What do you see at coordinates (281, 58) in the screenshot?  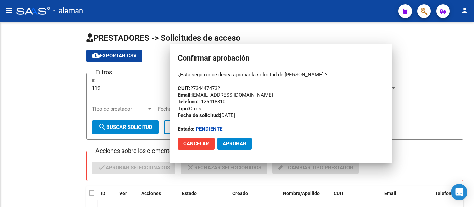 I see `h2: Confirmar aprobación` at bounding box center [281, 58].